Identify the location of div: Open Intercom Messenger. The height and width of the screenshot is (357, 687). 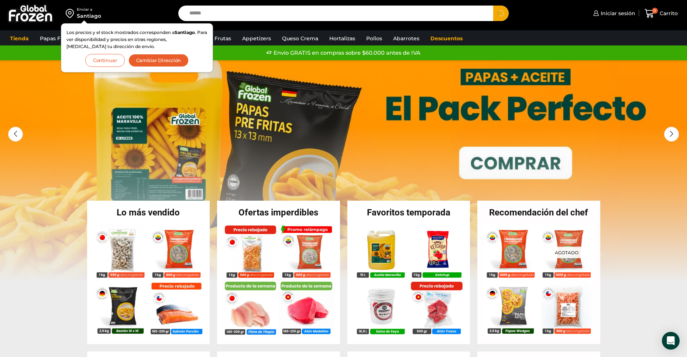
(671, 340).